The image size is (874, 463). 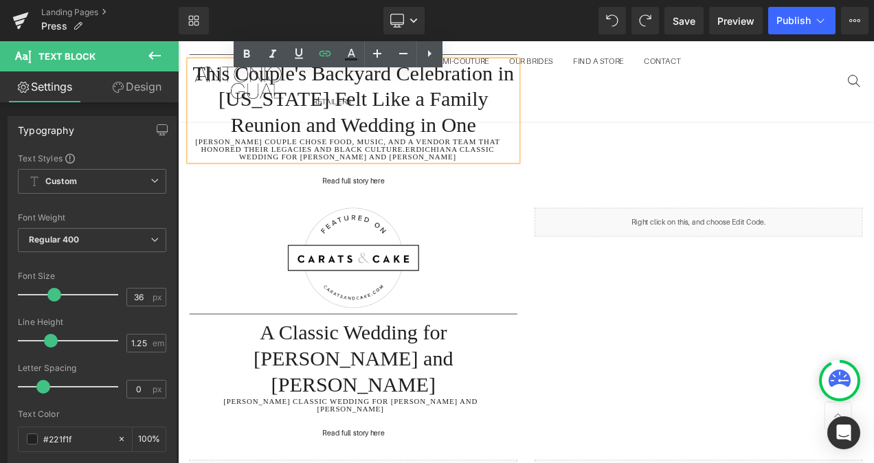 What do you see at coordinates (54, 26) in the screenshot?
I see `span: Press` at bounding box center [54, 26].